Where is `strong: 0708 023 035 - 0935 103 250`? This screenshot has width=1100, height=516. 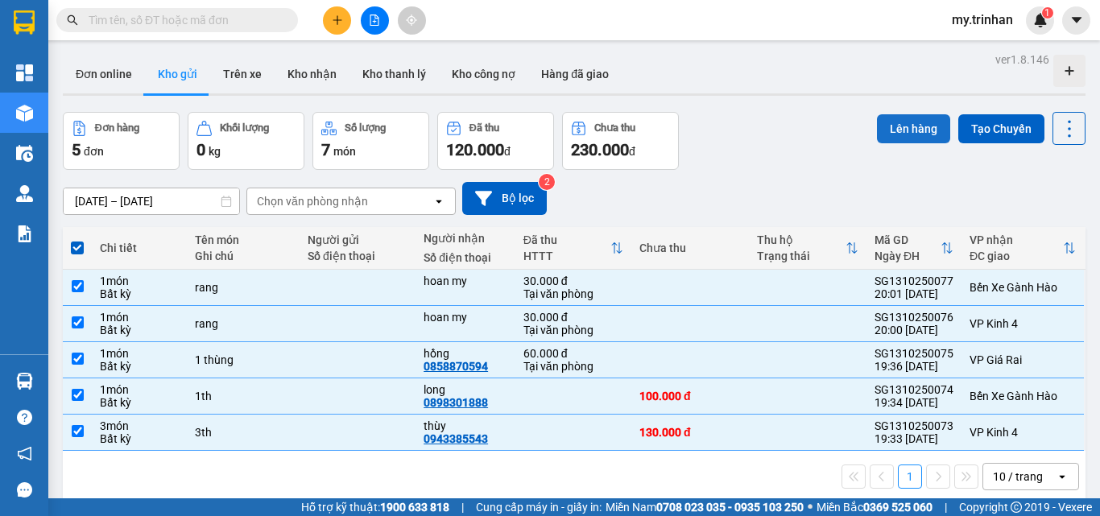
strong: 0708 023 035 - 0935 103 250 is located at coordinates (730, 508).